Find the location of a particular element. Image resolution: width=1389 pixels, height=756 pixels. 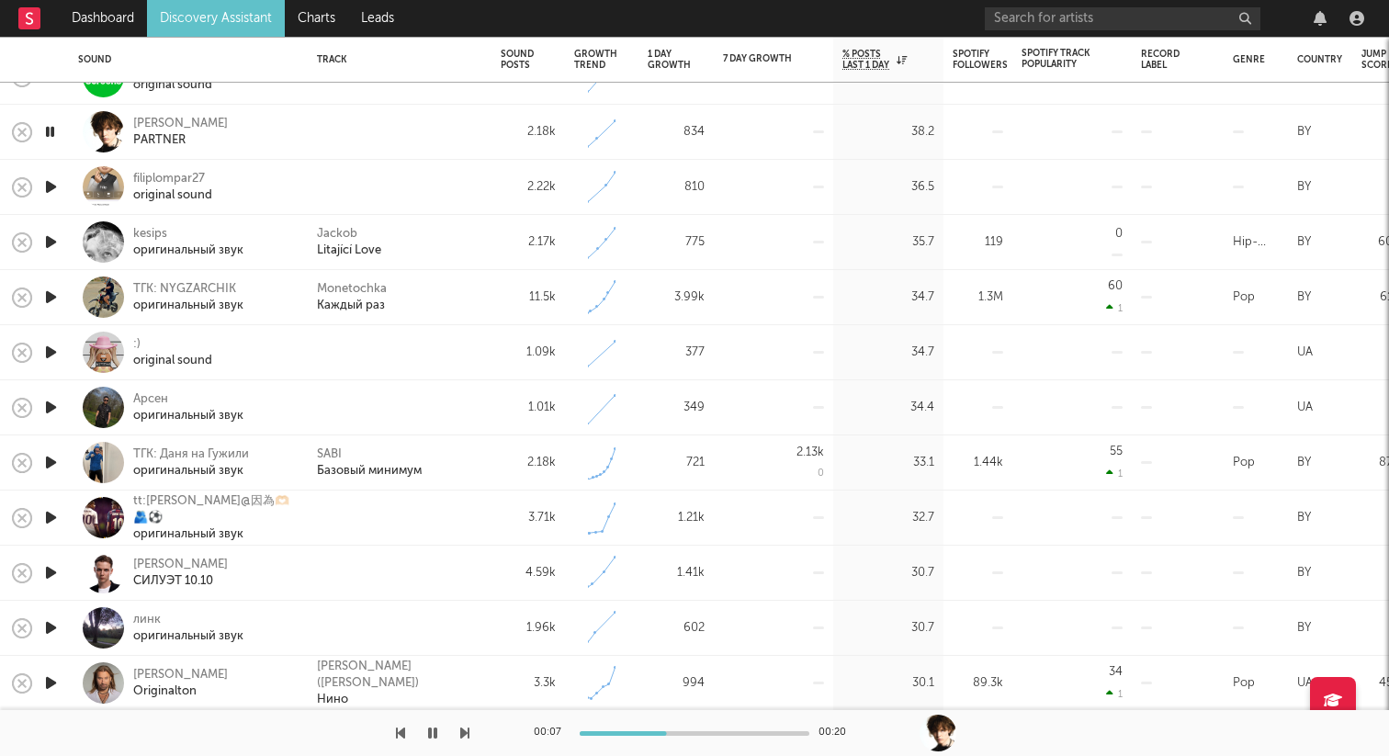

div: PARTNER is located at coordinates (180, 141).